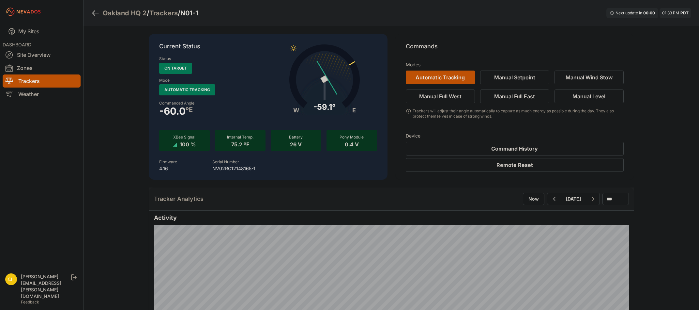  Describe the element at coordinates (212, 103) in the screenshot. I see `label: Commanded Angle` at that location.